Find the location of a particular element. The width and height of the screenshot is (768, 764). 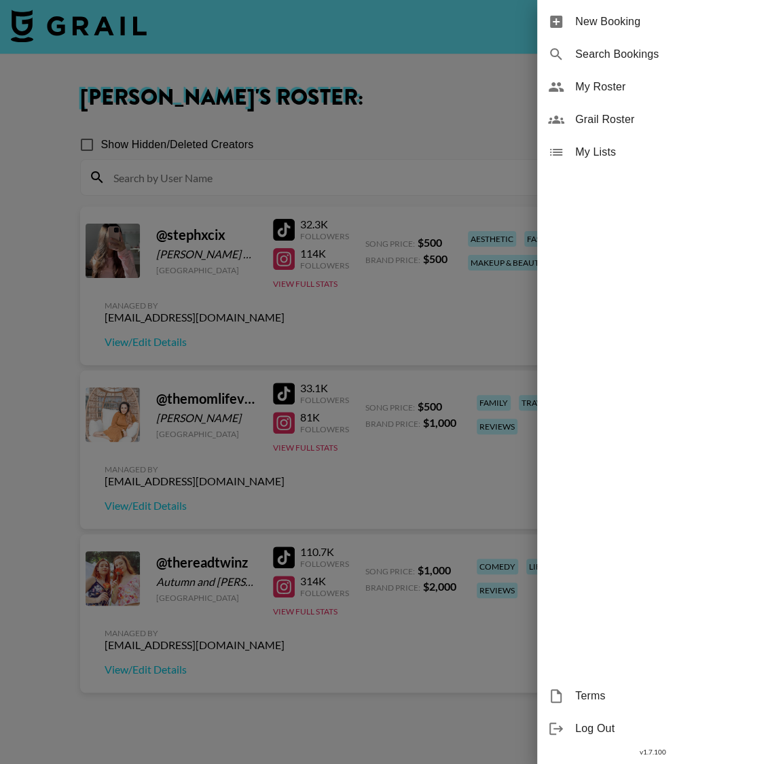

span: My Roster is located at coordinates (666, 87).